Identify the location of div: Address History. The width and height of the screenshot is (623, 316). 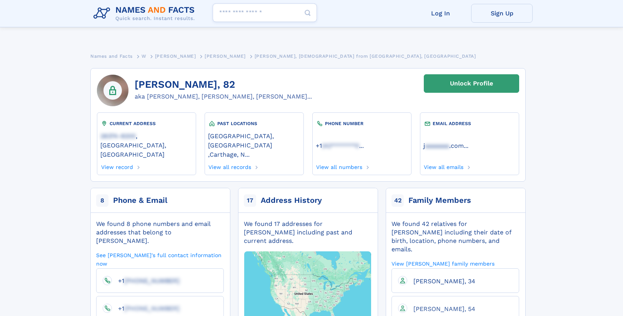
(291, 200).